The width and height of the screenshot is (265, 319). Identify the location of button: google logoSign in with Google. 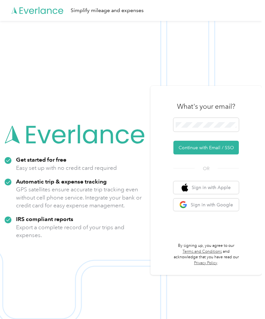
(206, 205).